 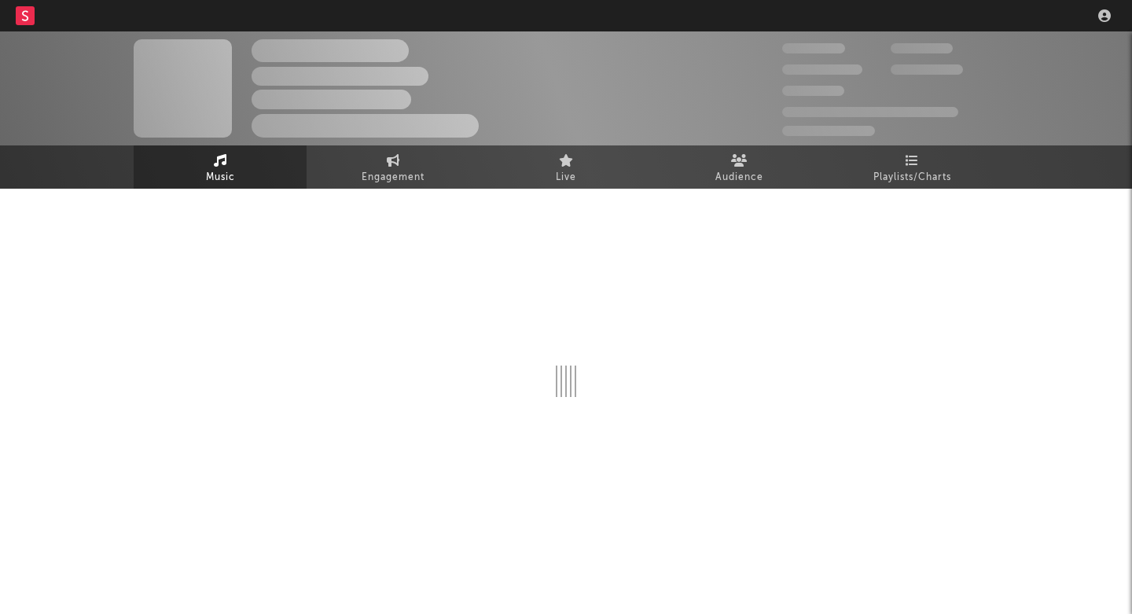 I want to click on a: Engagement, so click(x=393, y=167).